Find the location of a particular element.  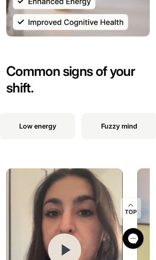

p: Low energy is located at coordinates (37, 126).